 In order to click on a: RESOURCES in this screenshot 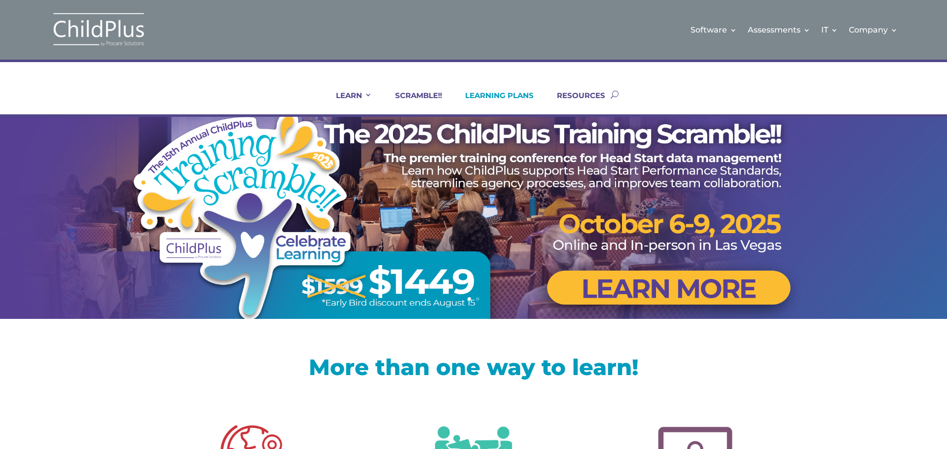, I will do `click(574, 103)`.